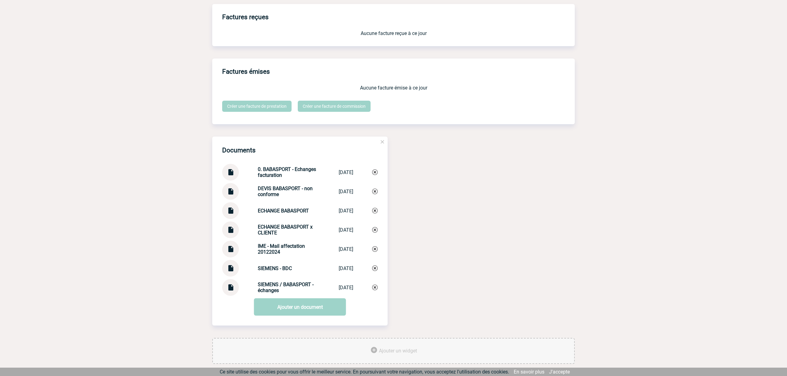  I want to click on strong: SIEMENS / BABASPORT - échanges, so click(286, 288).